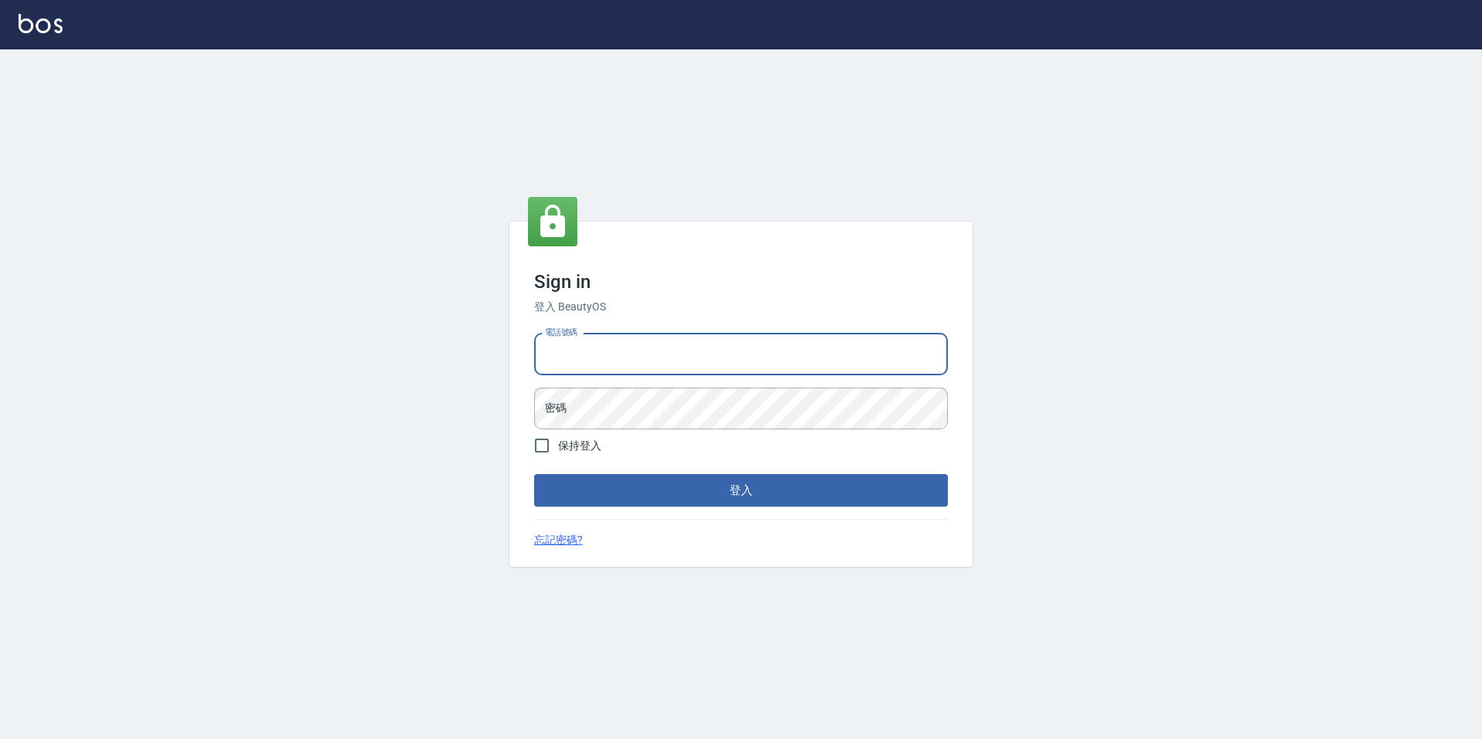  I want to click on button: 登入, so click(741, 490).